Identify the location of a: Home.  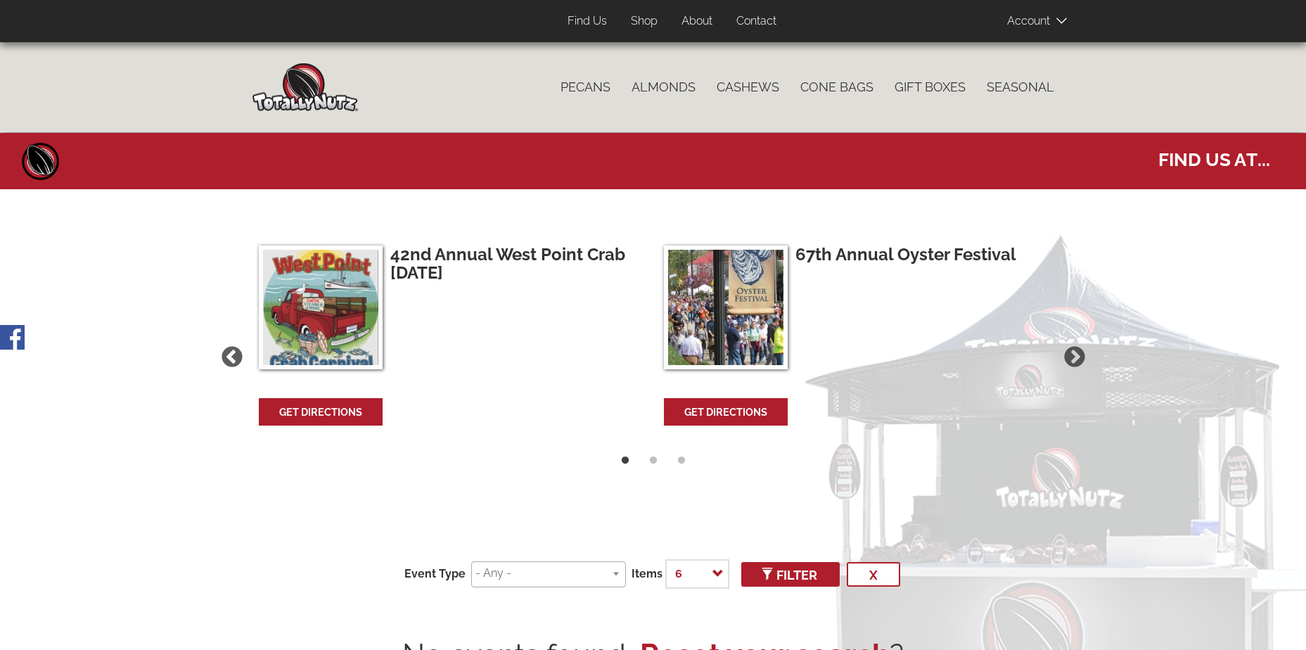
(41, 161).